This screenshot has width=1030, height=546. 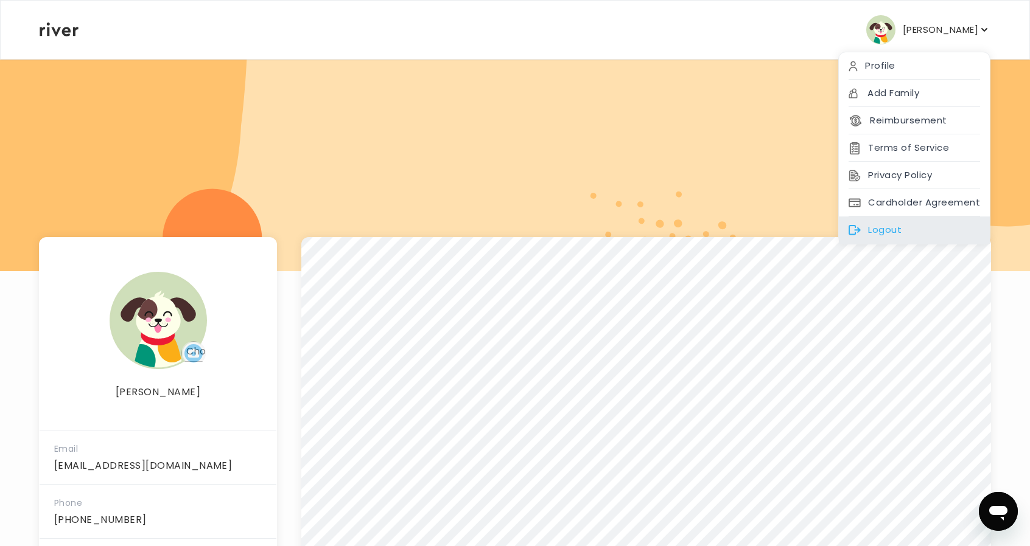 I want to click on div: Cardholder Agreement, so click(x=914, y=203).